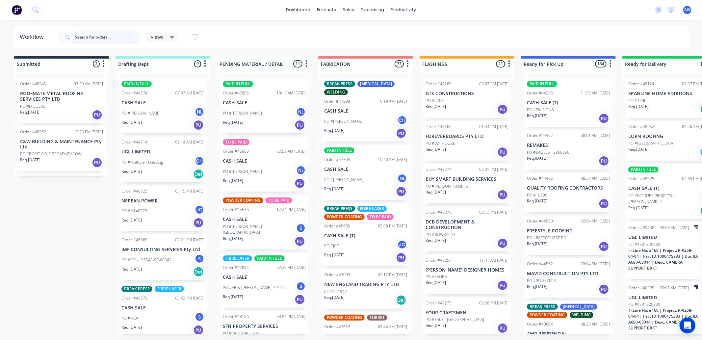 This screenshot has width=702, height=340. What do you see at coordinates (467, 225) in the screenshot?
I see `p: DCB DEVELOPMENT & CONSTRUCTION` at bounding box center [467, 225].